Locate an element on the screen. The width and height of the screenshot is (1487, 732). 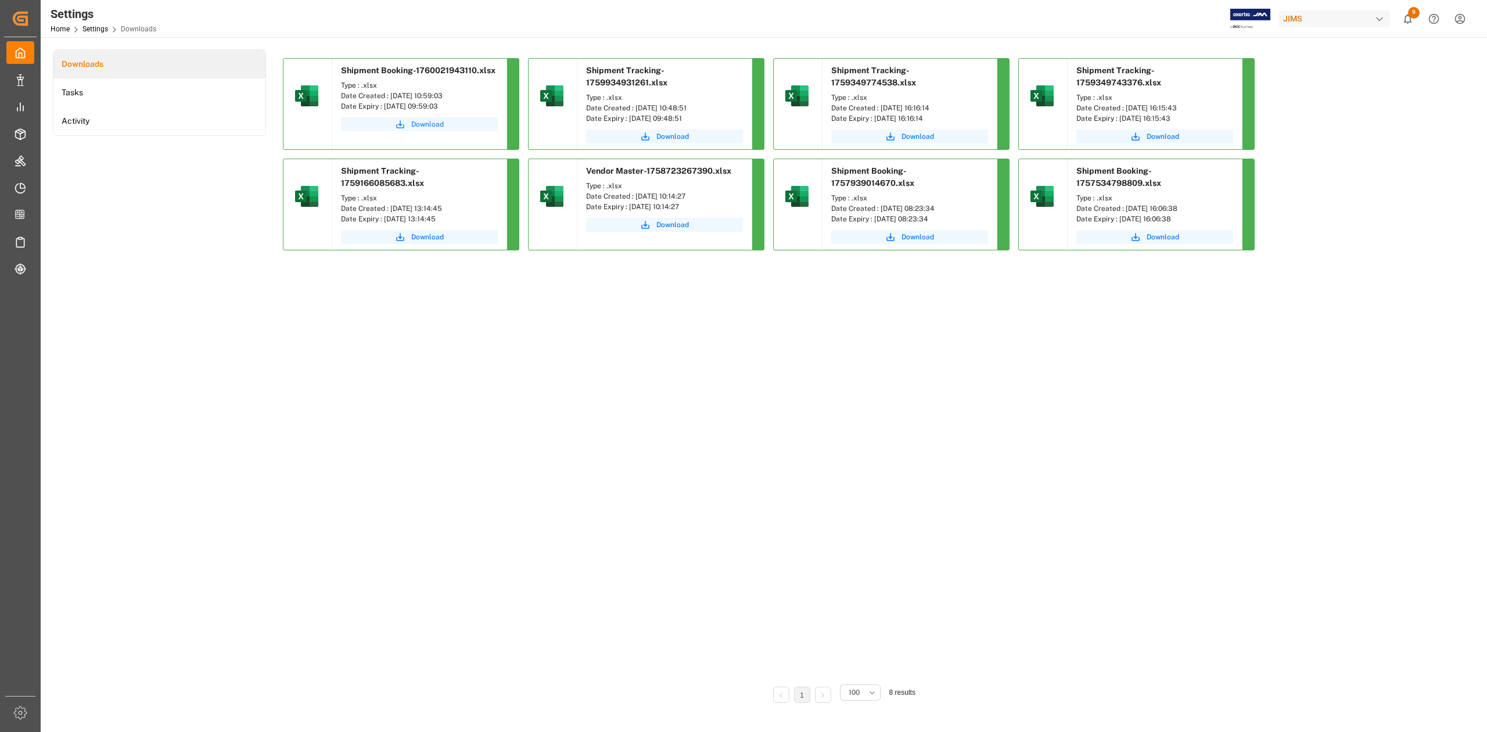
a: Downloads is located at coordinates (159, 64).